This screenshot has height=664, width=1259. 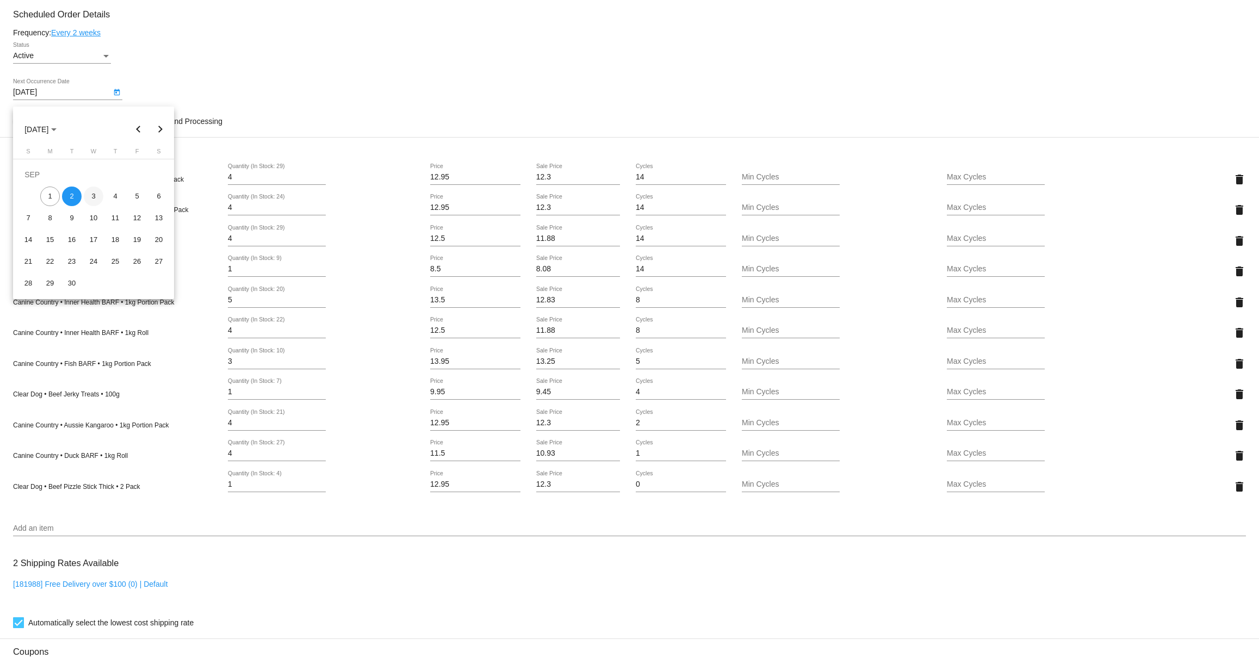 I want to click on div: 23, so click(x=72, y=262).